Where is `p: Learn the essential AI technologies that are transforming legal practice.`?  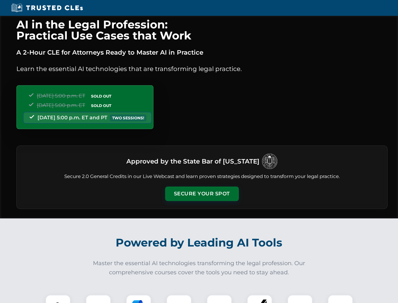 p: Learn the essential AI technologies that are transforming legal practice. is located at coordinates (202, 69).